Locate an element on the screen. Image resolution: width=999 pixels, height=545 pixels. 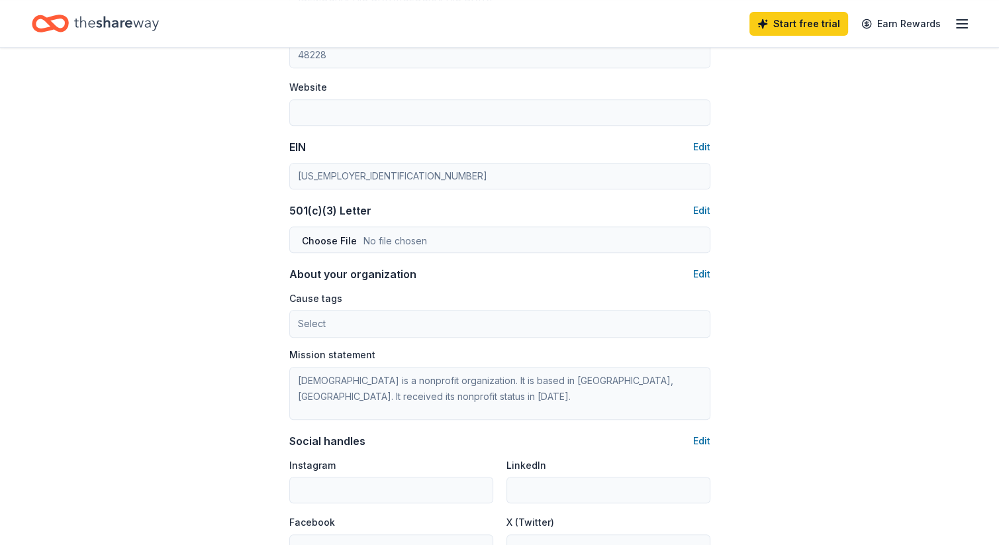
label: X (Twitter) is located at coordinates (530, 523).